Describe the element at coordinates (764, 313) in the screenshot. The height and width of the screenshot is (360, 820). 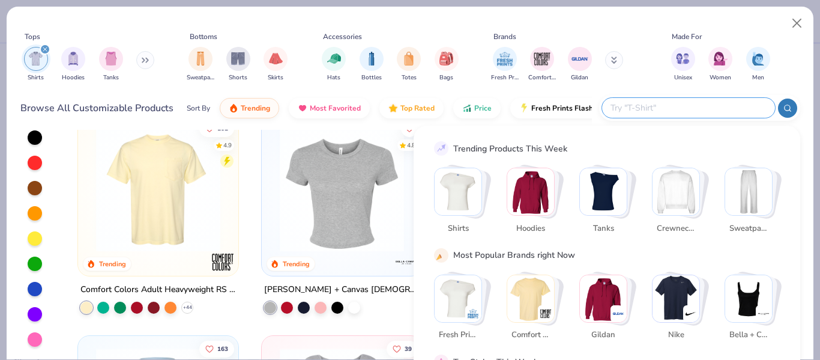
I see `img: Bella + Canvas` at that location.